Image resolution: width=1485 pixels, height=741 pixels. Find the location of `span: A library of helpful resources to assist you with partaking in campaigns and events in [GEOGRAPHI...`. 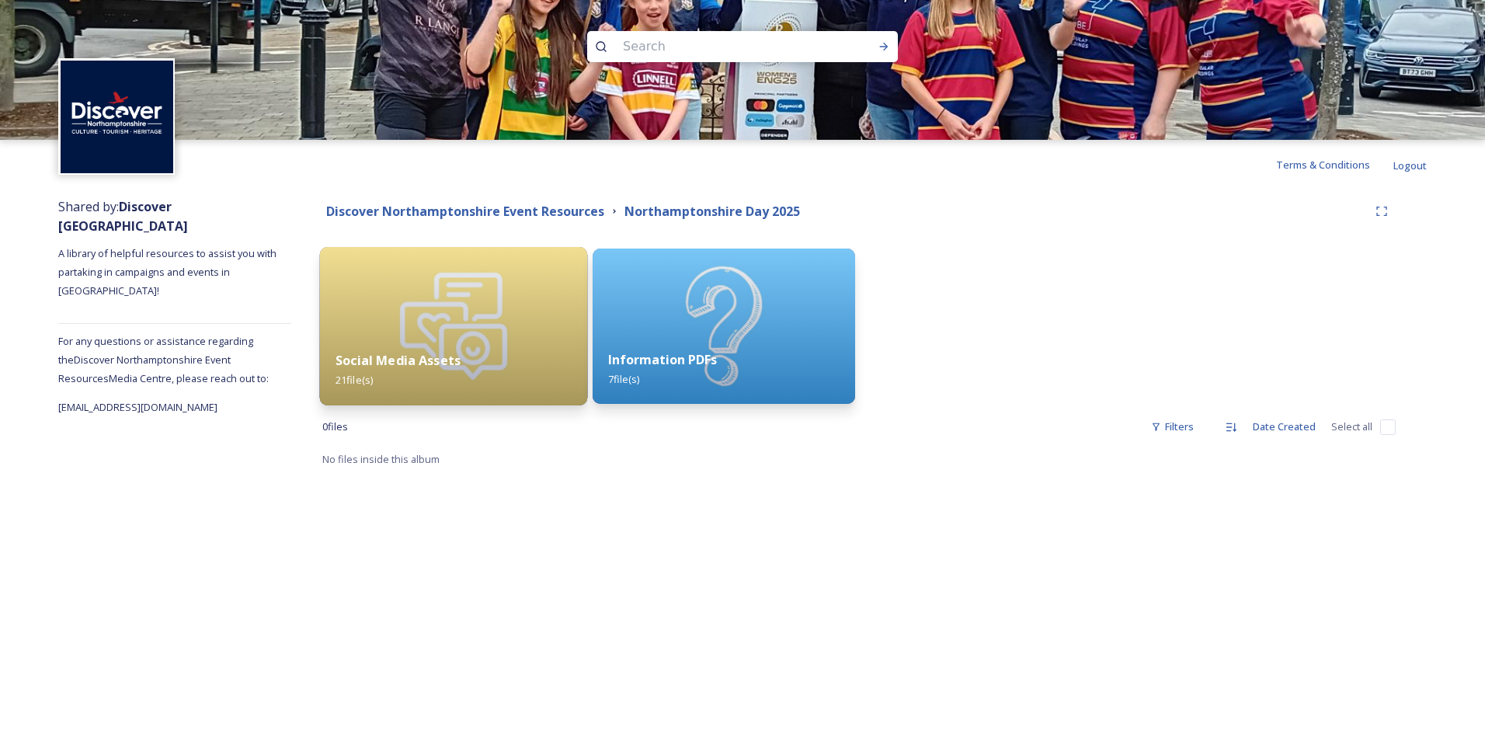

span: A library of helpful resources to assist you with partaking in campaigns and events in [GEOGRAPHI... is located at coordinates (169, 272).